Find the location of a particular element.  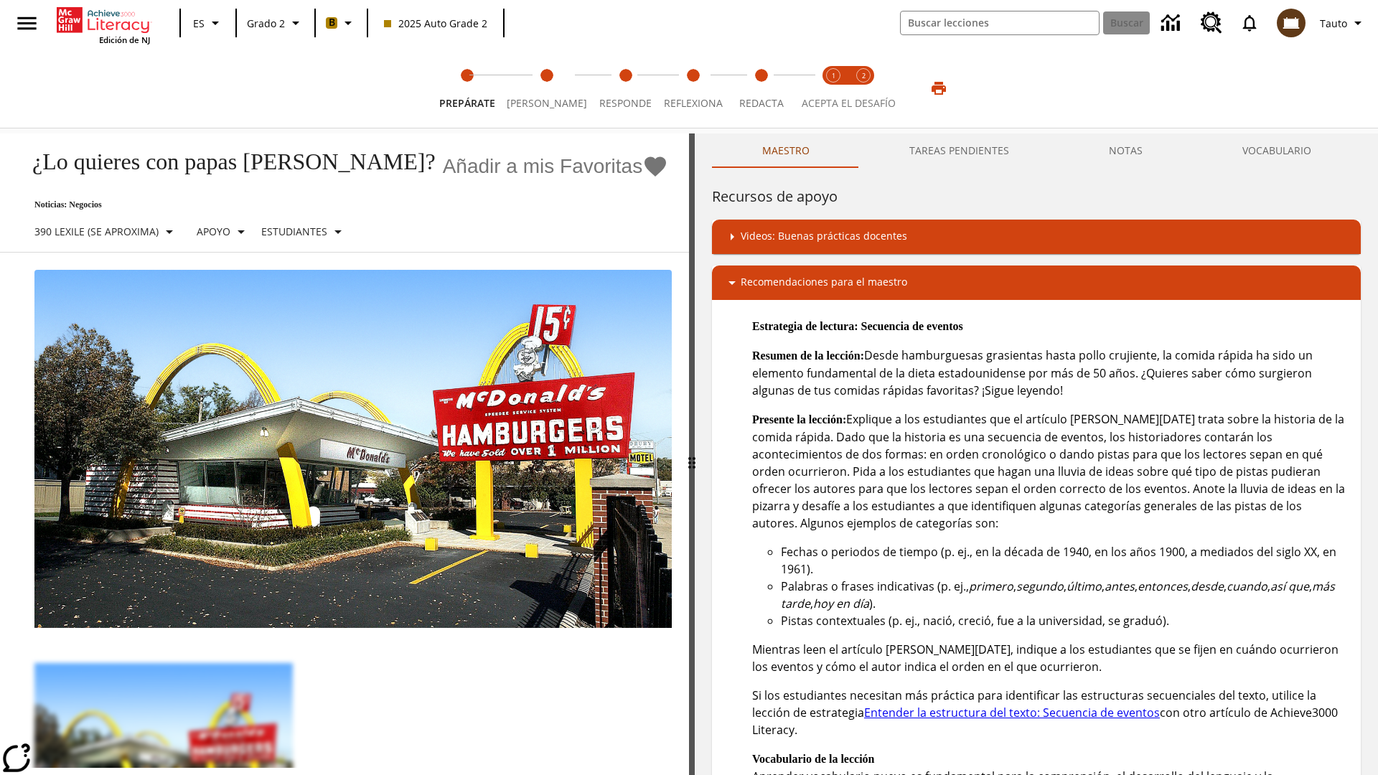

em: primero is located at coordinates (991, 586).